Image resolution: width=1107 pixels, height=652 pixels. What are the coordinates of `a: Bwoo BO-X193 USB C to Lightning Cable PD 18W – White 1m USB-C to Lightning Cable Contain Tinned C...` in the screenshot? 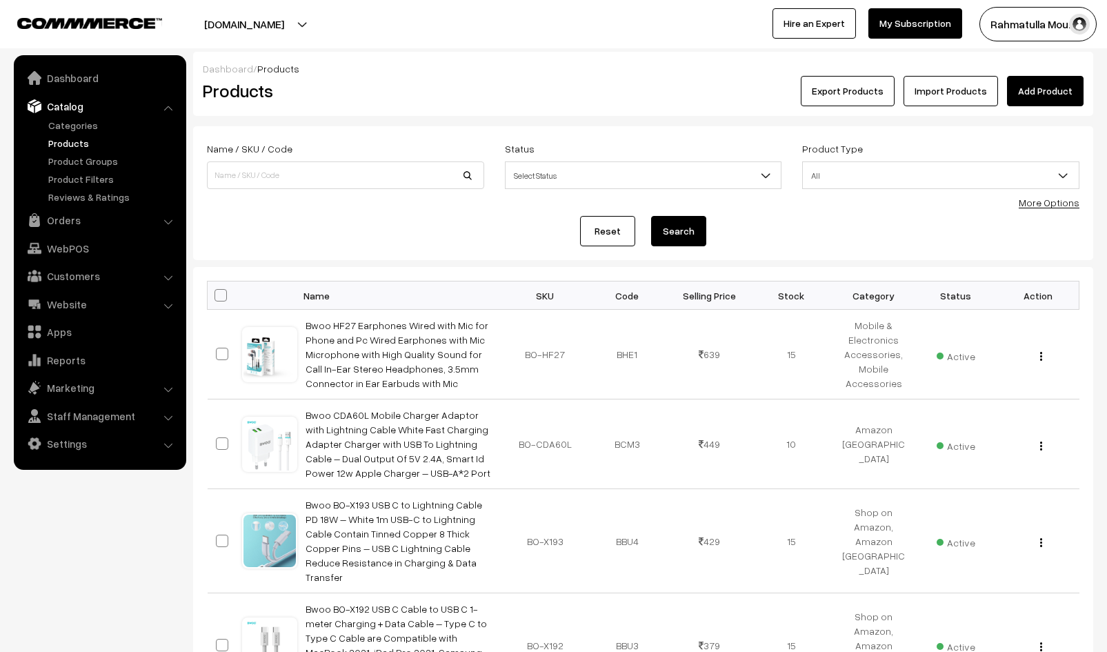 It's located at (394, 541).